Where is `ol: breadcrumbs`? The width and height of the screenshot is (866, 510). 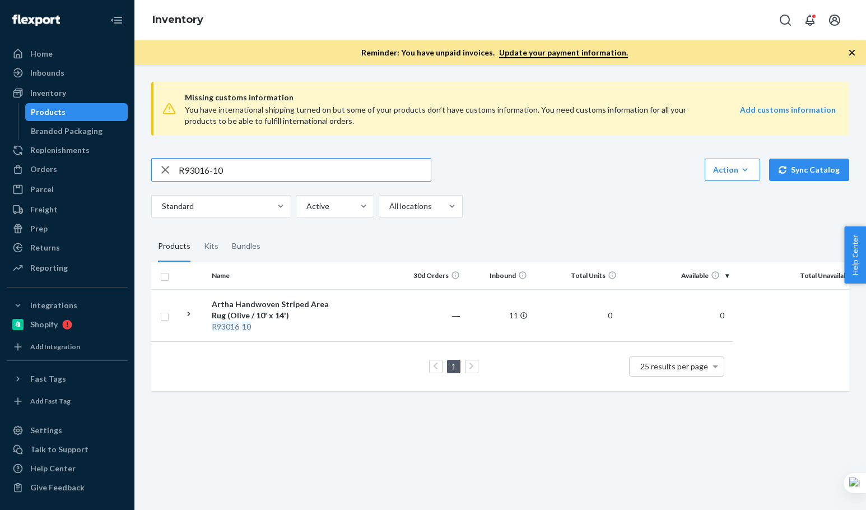 ol: breadcrumbs is located at coordinates (178, 20).